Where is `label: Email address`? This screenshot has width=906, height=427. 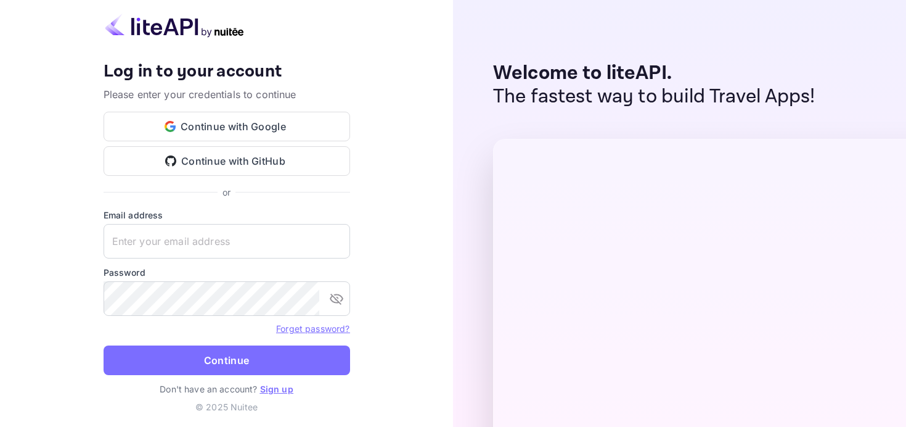
label: Email address is located at coordinates (227, 215).